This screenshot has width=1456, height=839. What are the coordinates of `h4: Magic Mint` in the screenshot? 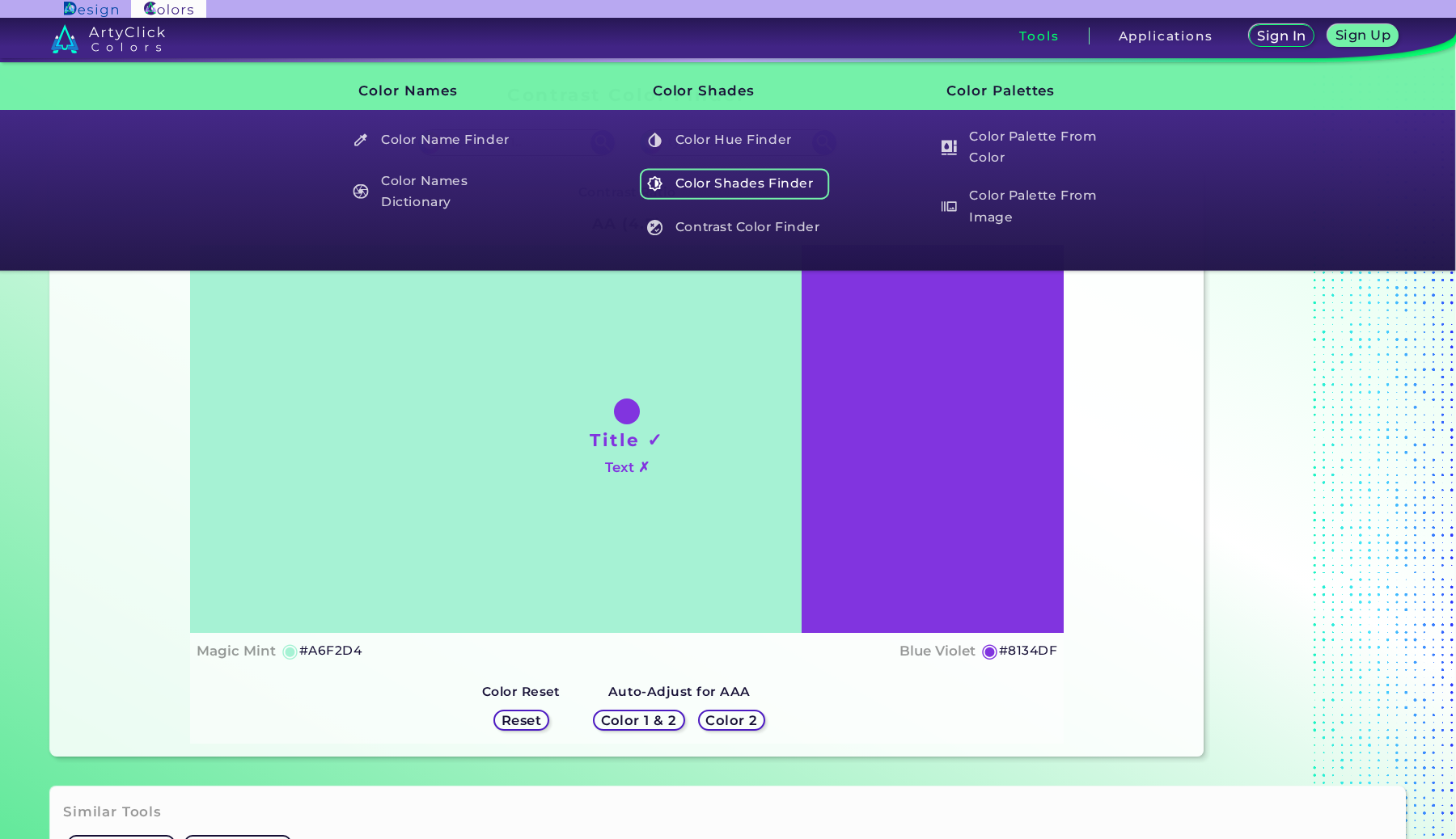 It's located at (237, 651).